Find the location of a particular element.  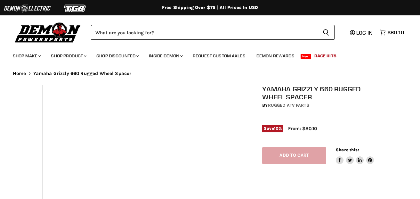

a: Demon Rewards is located at coordinates (275, 56).